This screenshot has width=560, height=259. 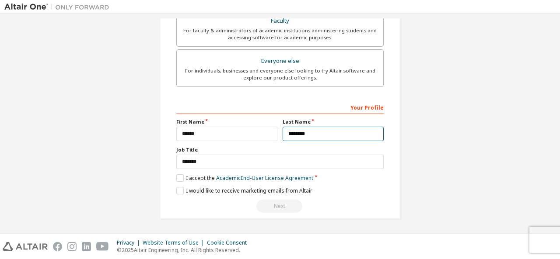 What do you see at coordinates (229, 243) in the screenshot?
I see `div: Cookie Consent` at bounding box center [229, 243].